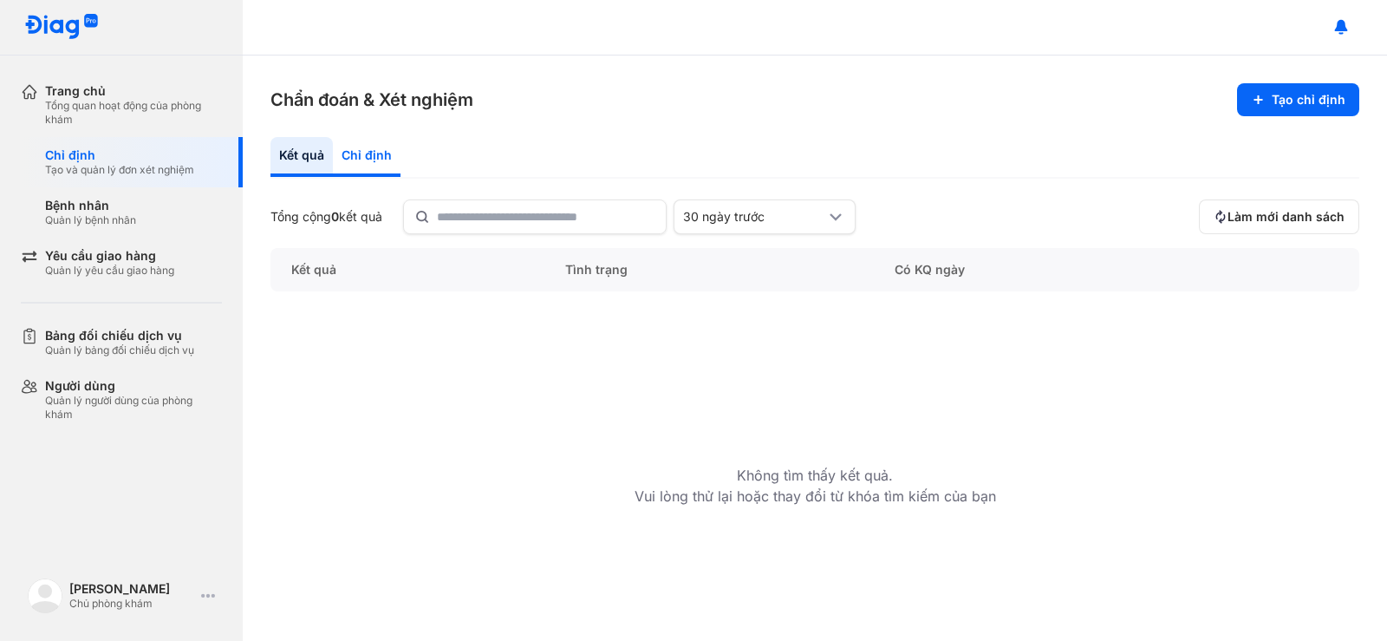 This screenshot has height=641, width=1387. What do you see at coordinates (326, 217) in the screenshot?
I see `div: Tổng cộng kết quả` at bounding box center [326, 217].